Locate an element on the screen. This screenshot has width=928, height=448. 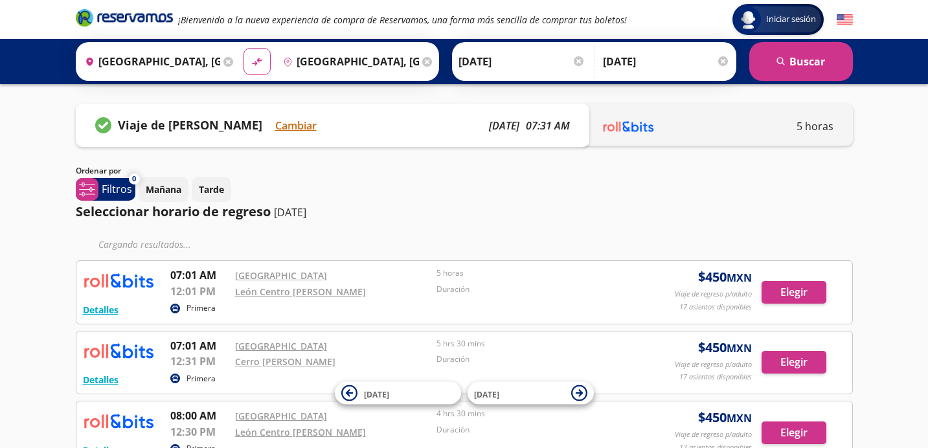
button: 0Filtros is located at coordinates (106, 189).